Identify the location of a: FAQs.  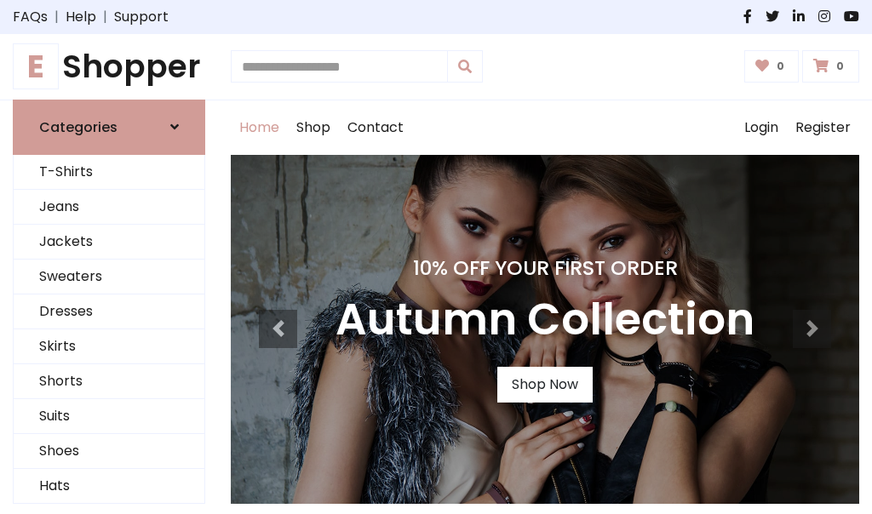
(30, 17).